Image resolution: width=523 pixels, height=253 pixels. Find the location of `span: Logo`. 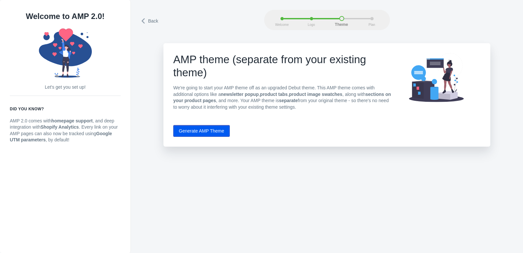

span: Logo is located at coordinates (312, 25).